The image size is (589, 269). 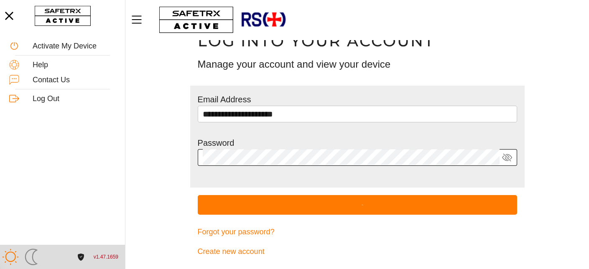 What do you see at coordinates (216, 143) in the screenshot?
I see `label: Password` at bounding box center [216, 143].